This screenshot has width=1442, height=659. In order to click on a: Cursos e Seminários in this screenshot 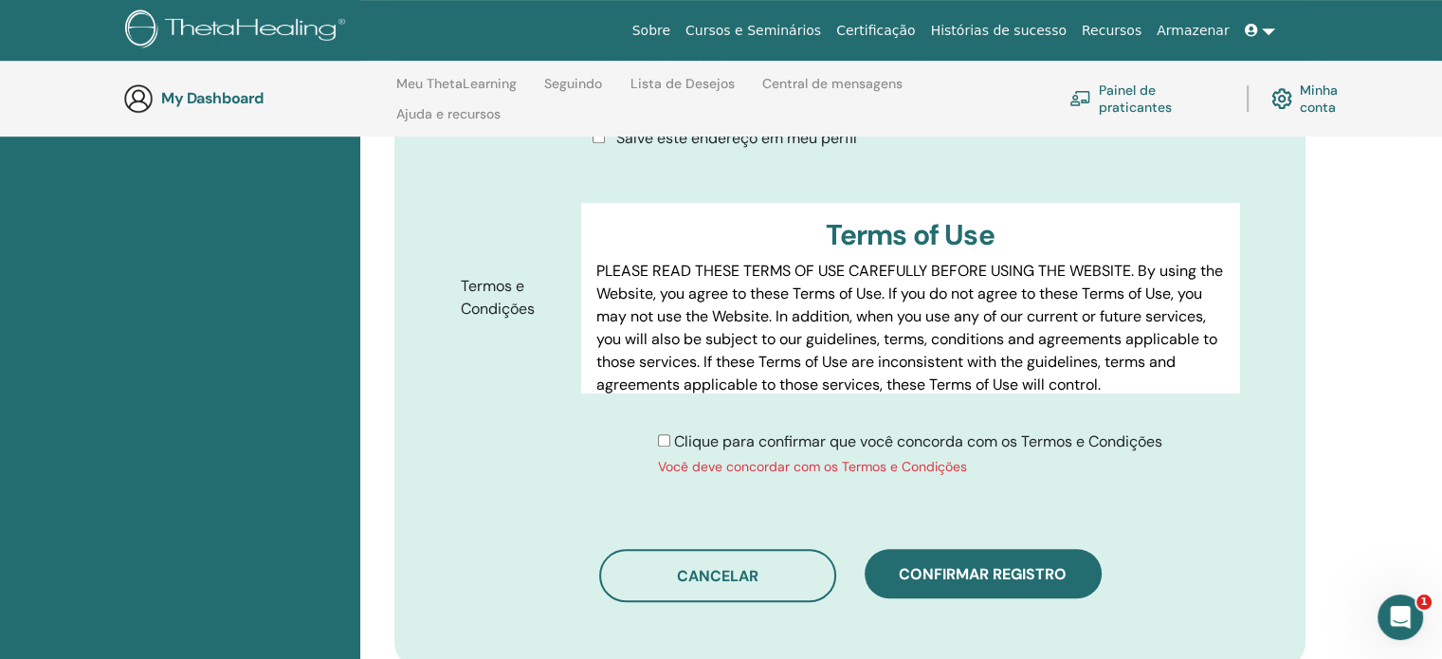, I will do `click(753, 30)`.